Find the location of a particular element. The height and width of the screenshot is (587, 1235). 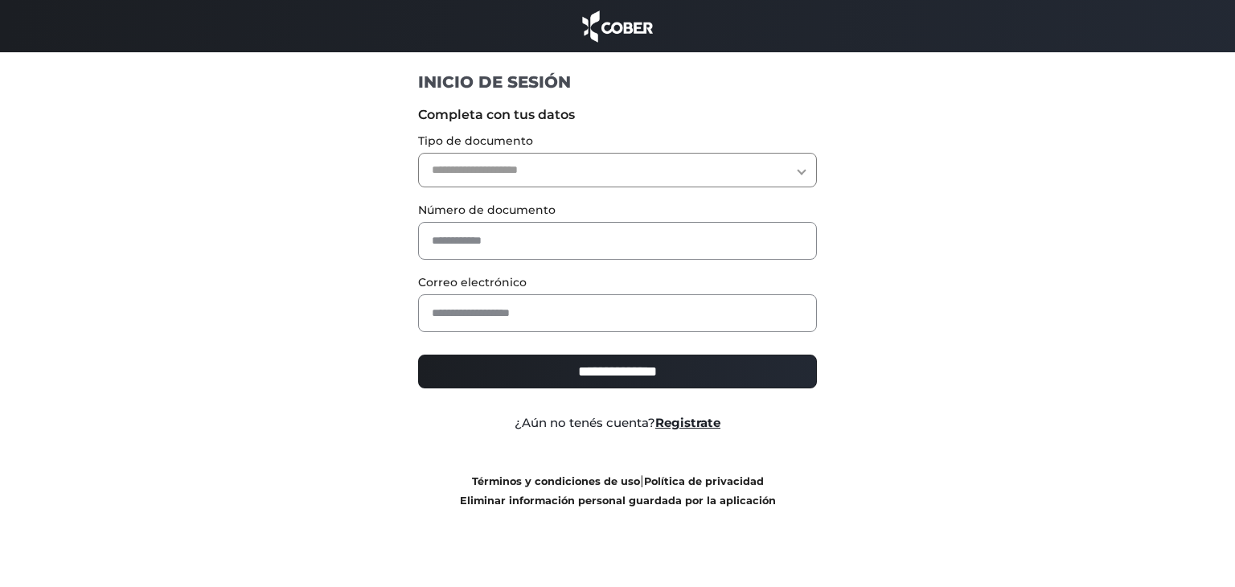

a: Eliminar información personal guardada por la aplicación is located at coordinates (617, 500).